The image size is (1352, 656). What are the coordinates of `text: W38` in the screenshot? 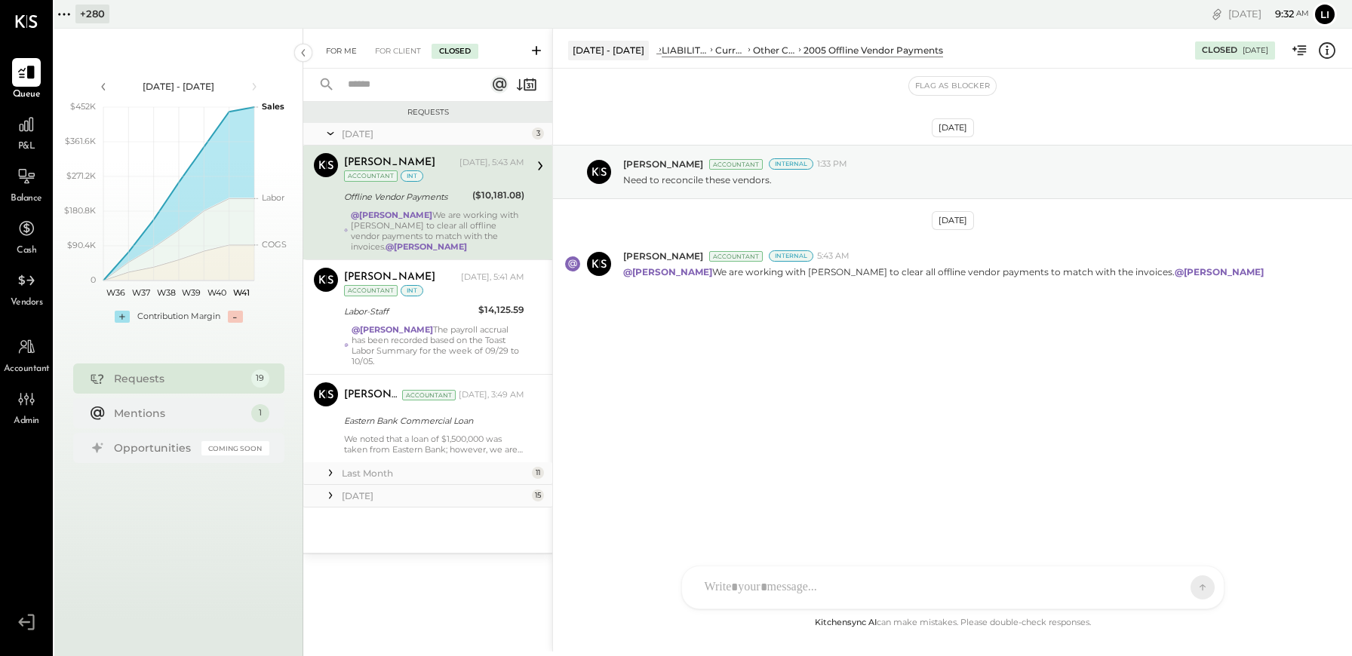 It's located at (165, 293).